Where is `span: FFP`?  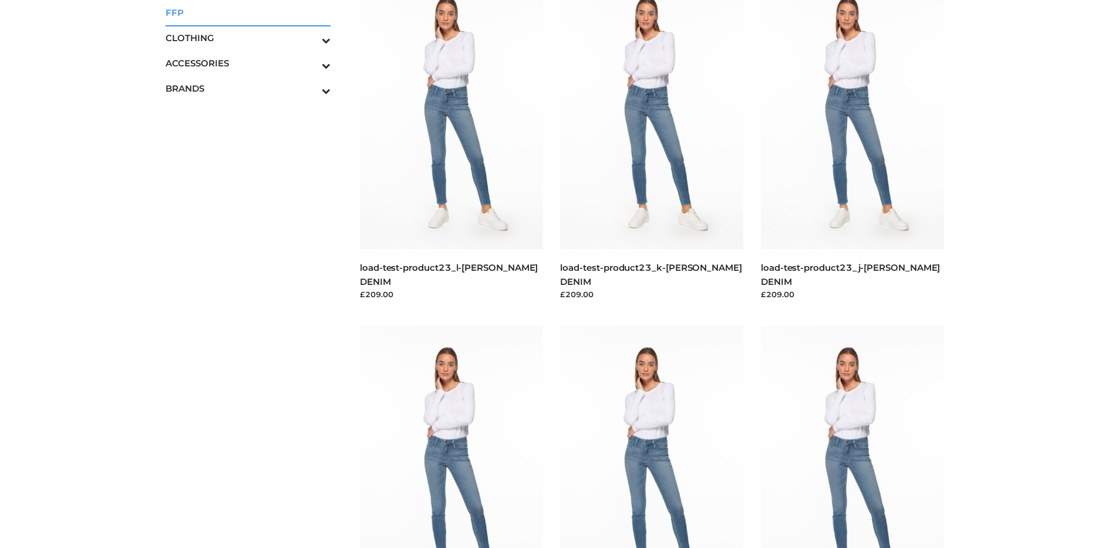 span: FFP is located at coordinates (248, 12).